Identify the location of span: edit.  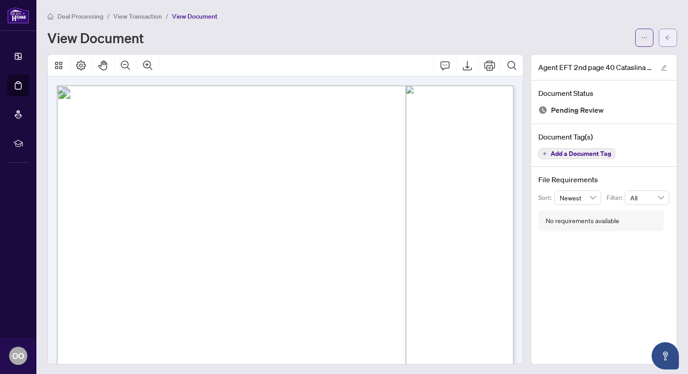
(664, 68).